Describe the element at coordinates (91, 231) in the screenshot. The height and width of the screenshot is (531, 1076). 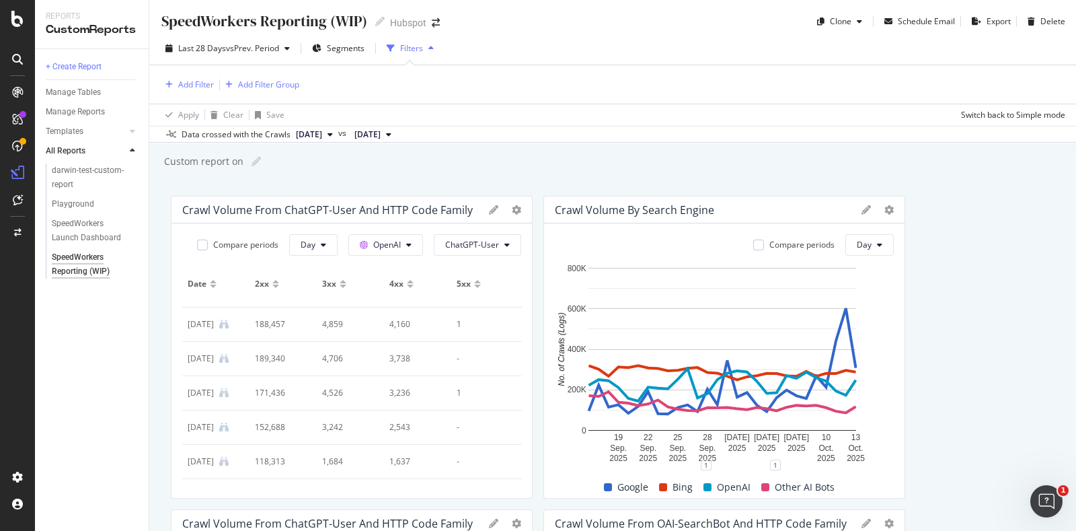
I see `div: SpeedWorkers Launch Dashboard` at that location.